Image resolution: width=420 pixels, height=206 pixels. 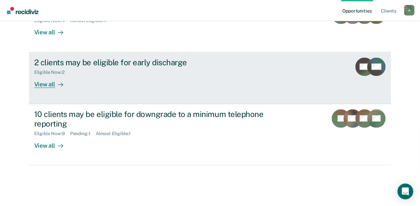 What do you see at coordinates (210, 135) in the screenshot?
I see `a: 10 clients may be eligible for downgrade to a minimum telephone reportingEligible Now:9Pending:1A...` at bounding box center [210, 135].